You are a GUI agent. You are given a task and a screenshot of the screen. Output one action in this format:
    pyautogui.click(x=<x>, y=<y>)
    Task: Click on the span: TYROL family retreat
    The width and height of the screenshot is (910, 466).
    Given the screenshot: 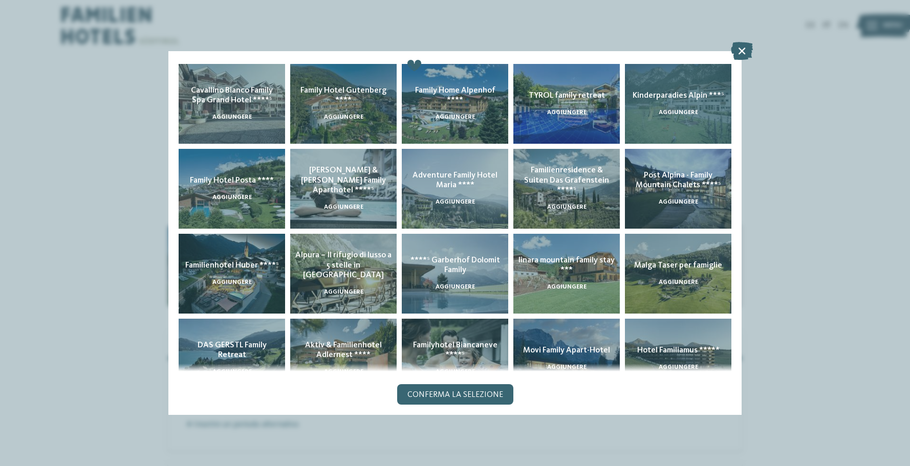 What is the action you would take?
    pyautogui.click(x=567, y=96)
    